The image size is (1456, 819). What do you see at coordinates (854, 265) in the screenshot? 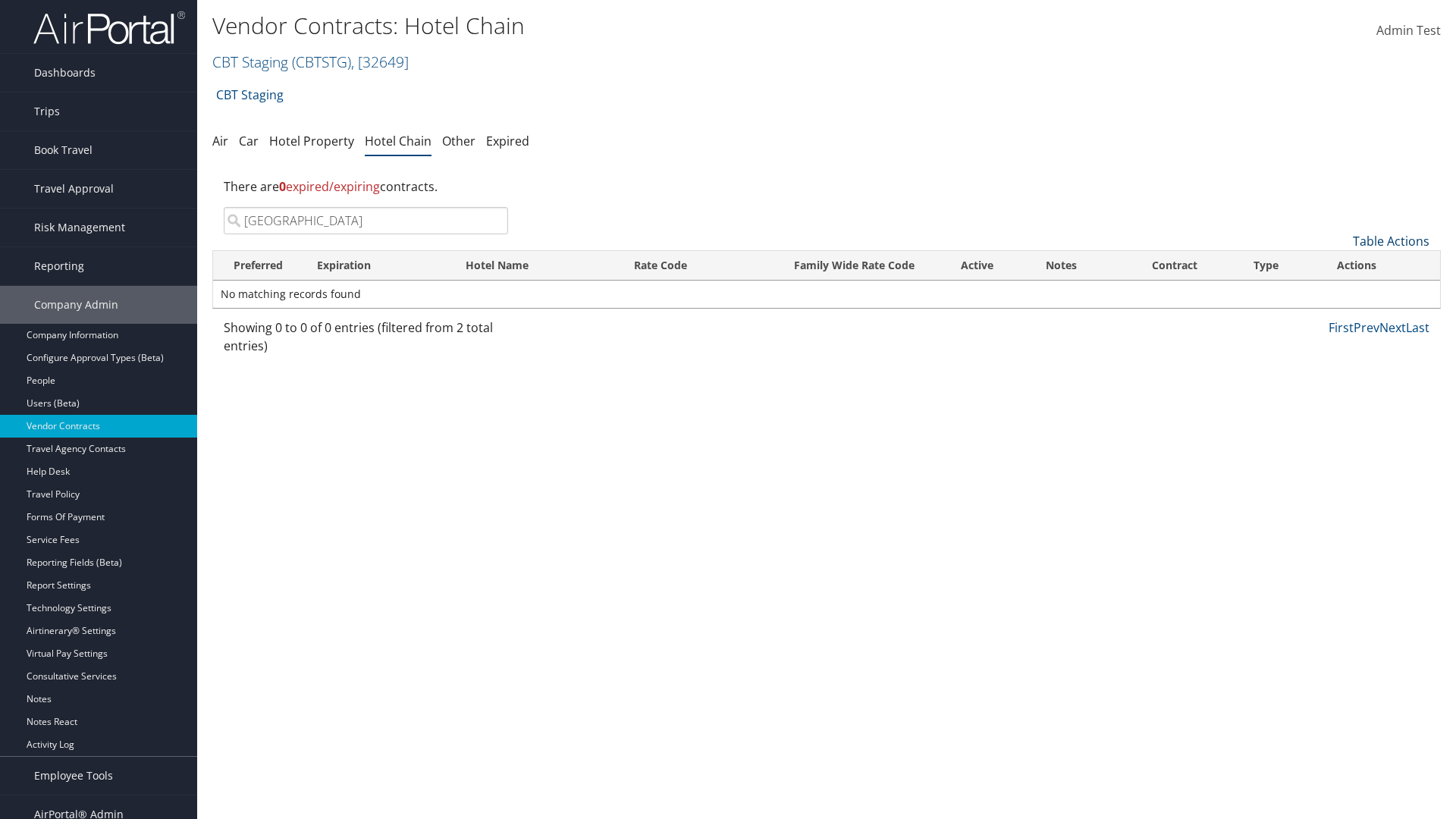
I see `th: Family Wide Rate Code: activate to sort column ascending` at bounding box center [854, 265].